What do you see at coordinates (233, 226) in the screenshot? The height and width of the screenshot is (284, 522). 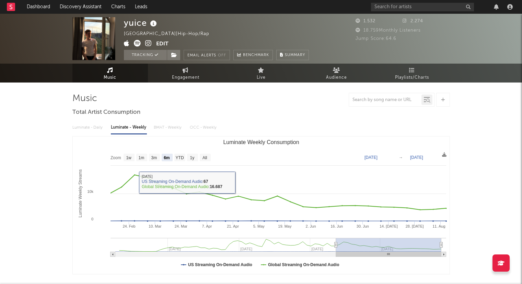 I see `text: 21. Apr` at bounding box center [233, 226].